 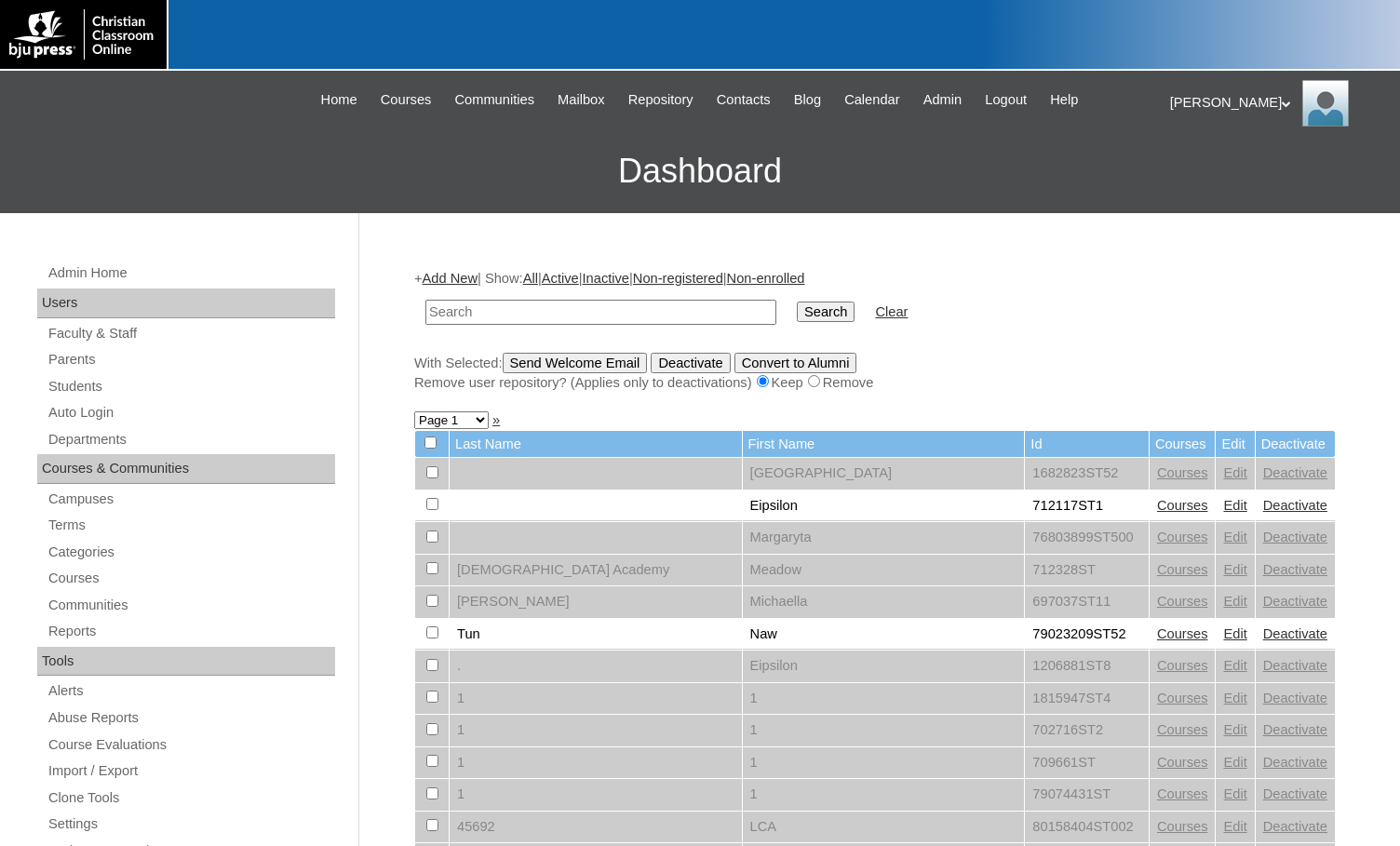 What do you see at coordinates (1087, 730) in the screenshot?
I see `td: 702716ST2` at bounding box center [1087, 730].